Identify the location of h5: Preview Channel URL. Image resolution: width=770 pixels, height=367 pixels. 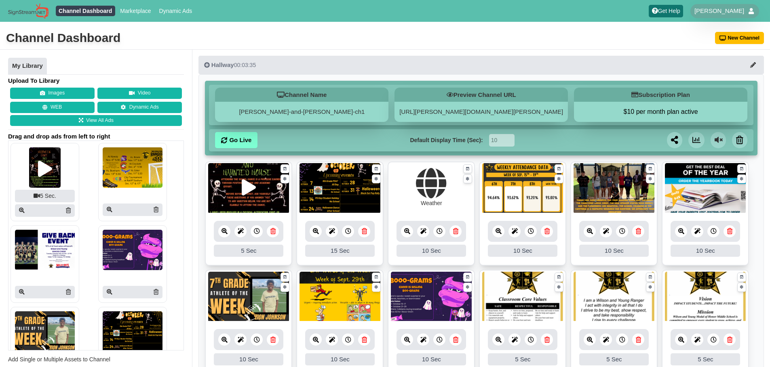
(481, 95).